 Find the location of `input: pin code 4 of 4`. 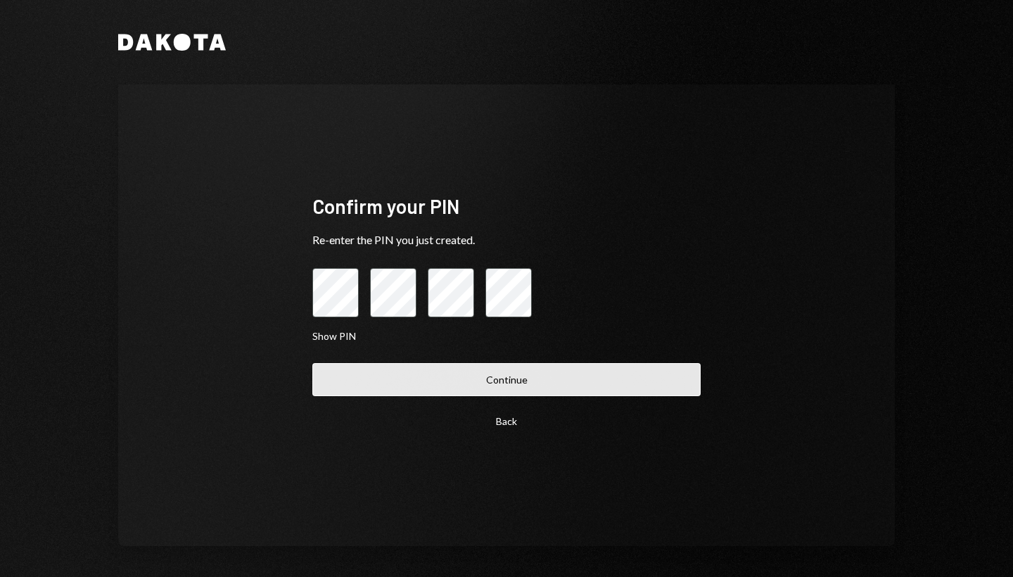

input: pin code 4 of 4 is located at coordinates (509, 293).